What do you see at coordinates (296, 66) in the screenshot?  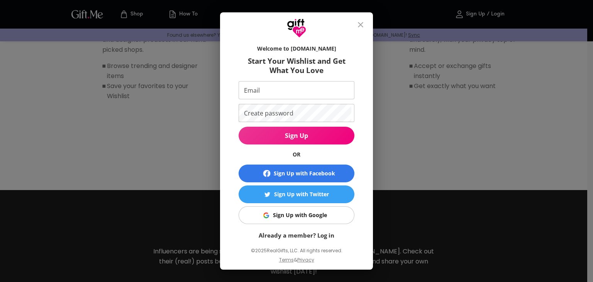 I see `h6: Start Your Wishlist and Get What You Love` at bounding box center [296, 66].